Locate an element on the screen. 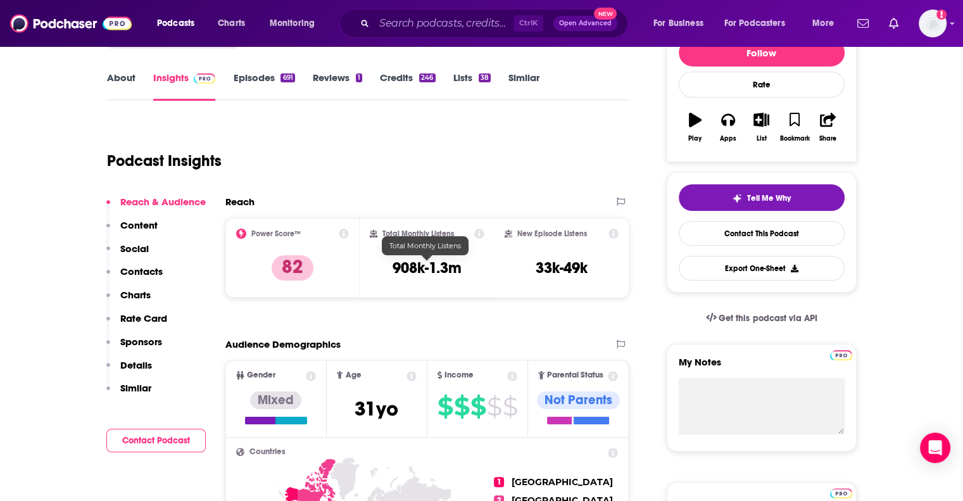  button: tell me why sparkleTell Me Why is located at coordinates (761, 197).